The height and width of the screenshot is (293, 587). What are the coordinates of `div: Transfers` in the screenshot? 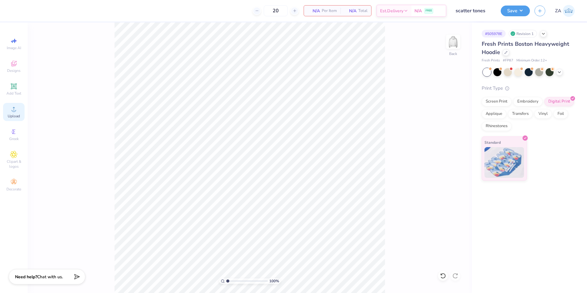 It's located at (520, 114).